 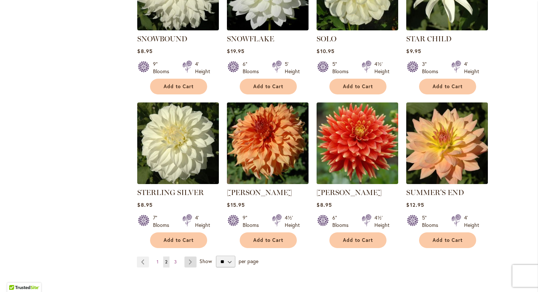 I want to click on span: 3, so click(x=175, y=262).